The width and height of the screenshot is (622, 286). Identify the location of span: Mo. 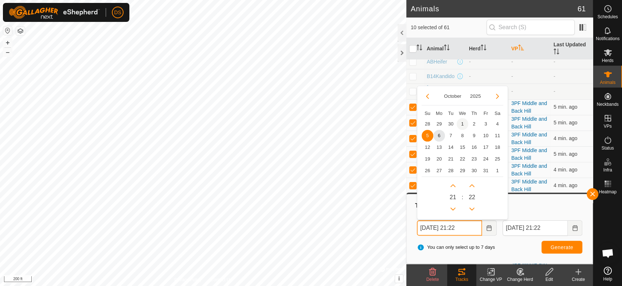
(439, 113).